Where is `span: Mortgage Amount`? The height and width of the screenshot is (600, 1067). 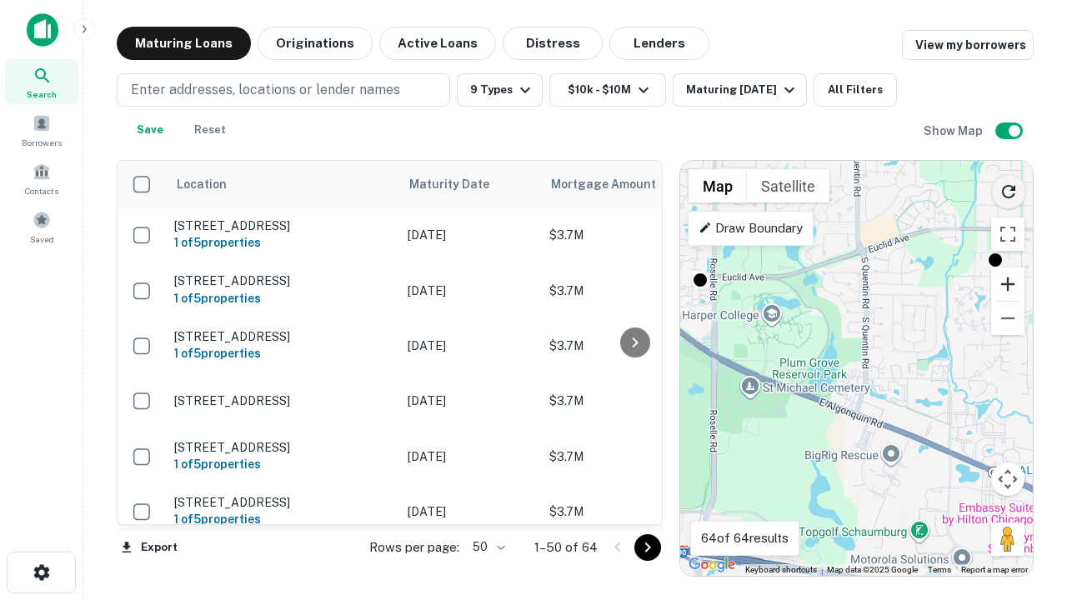 span: Mortgage Amount is located at coordinates (615, 184).